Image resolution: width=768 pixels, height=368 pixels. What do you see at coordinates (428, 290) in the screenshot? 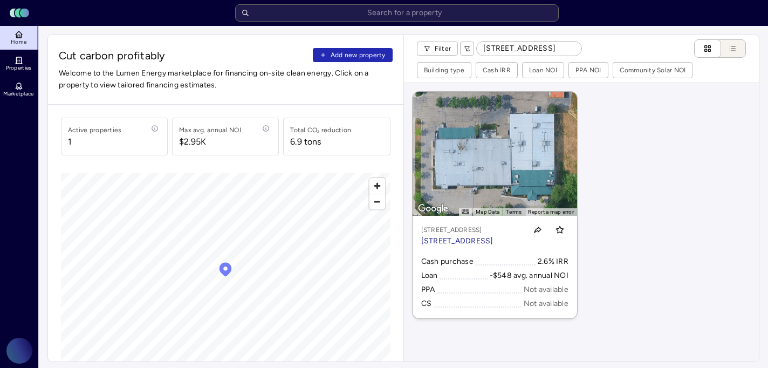
I see `div: PPA` at bounding box center [428, 290].